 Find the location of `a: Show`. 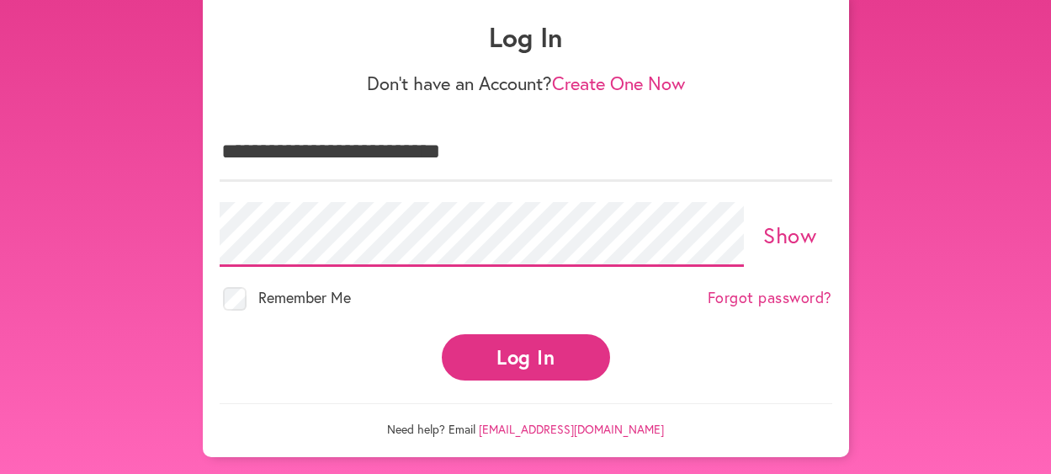

a: Show is located at coordinates (789, 235).